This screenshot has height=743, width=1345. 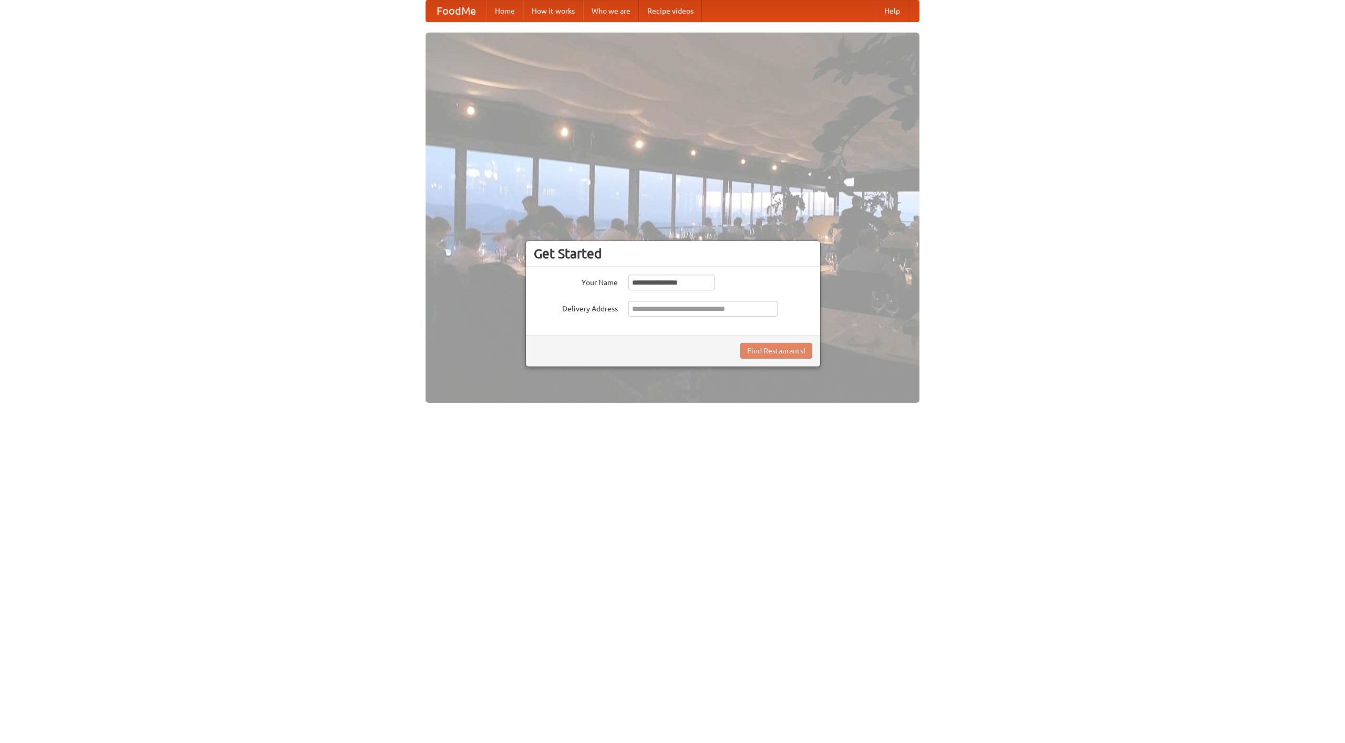 What do you see at coordinates (611, 11) in the screenshot?
I see `a: Who we are` at bounding box center [611, 11].